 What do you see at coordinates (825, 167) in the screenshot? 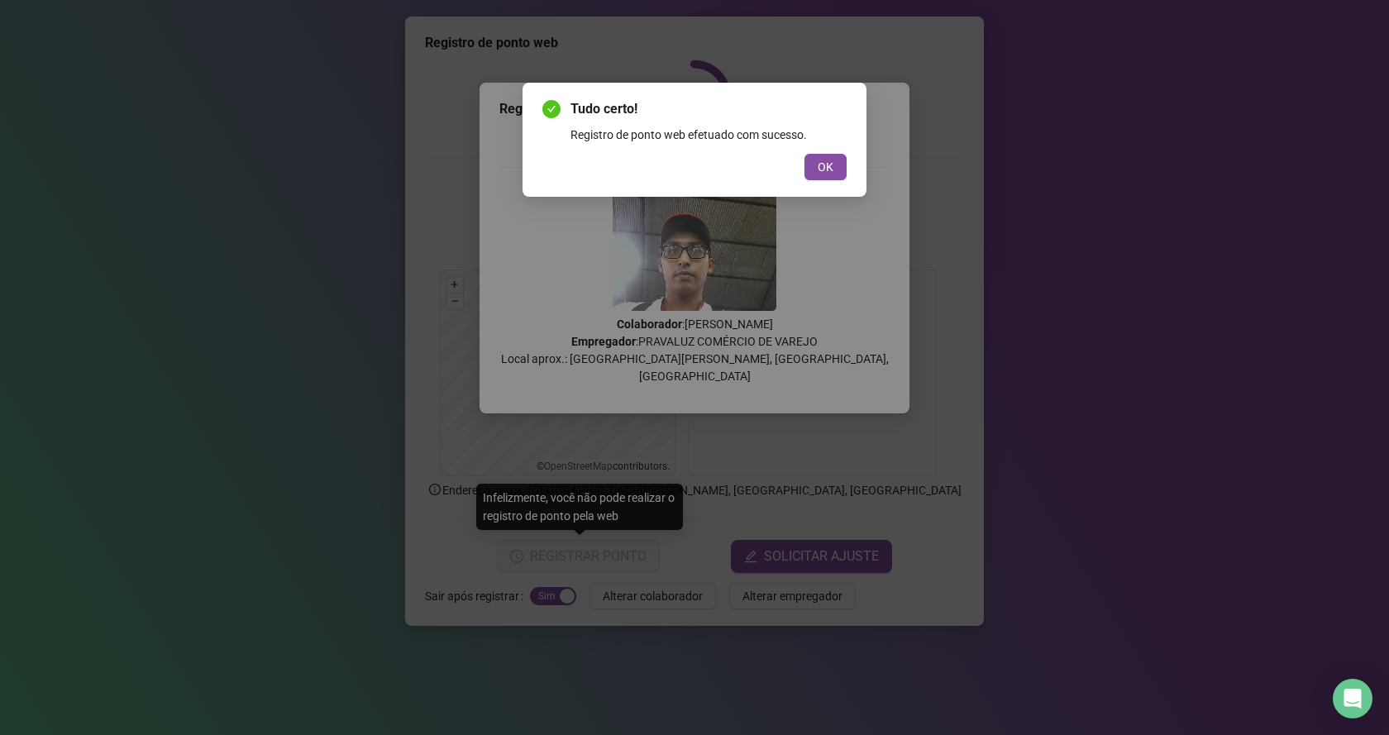
I see `span: OK` at bounding box center [825, 167].